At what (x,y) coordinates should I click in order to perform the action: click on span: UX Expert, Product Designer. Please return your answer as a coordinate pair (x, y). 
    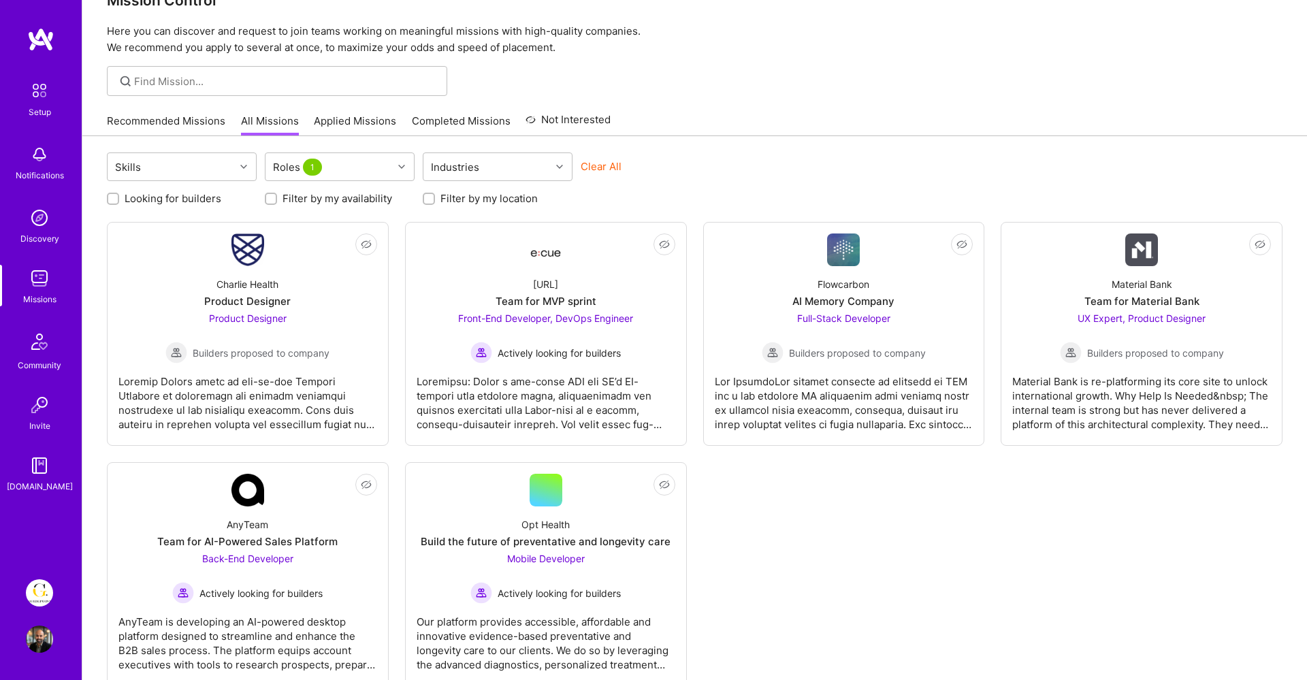
    Looking at the image, I should click on (1142, 318).